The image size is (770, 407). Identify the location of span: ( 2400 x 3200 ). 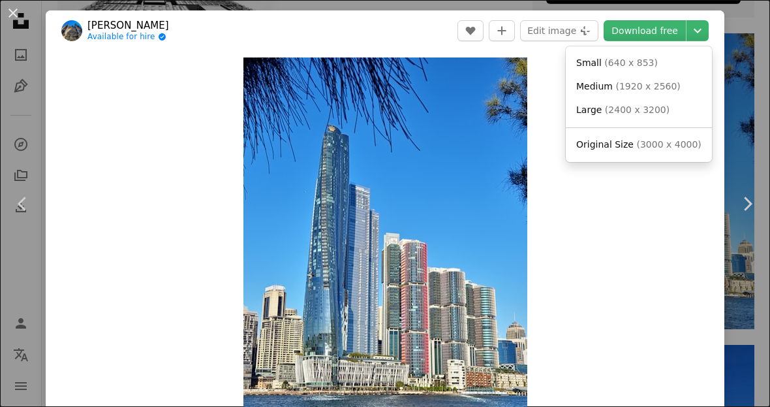
(637, 110).